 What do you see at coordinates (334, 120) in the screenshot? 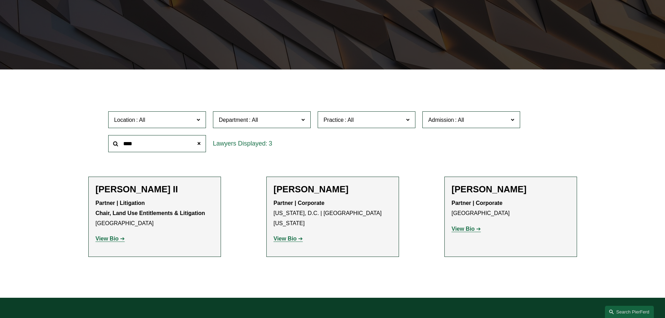
I see `span: Practice` at bounding box center [334, 120].